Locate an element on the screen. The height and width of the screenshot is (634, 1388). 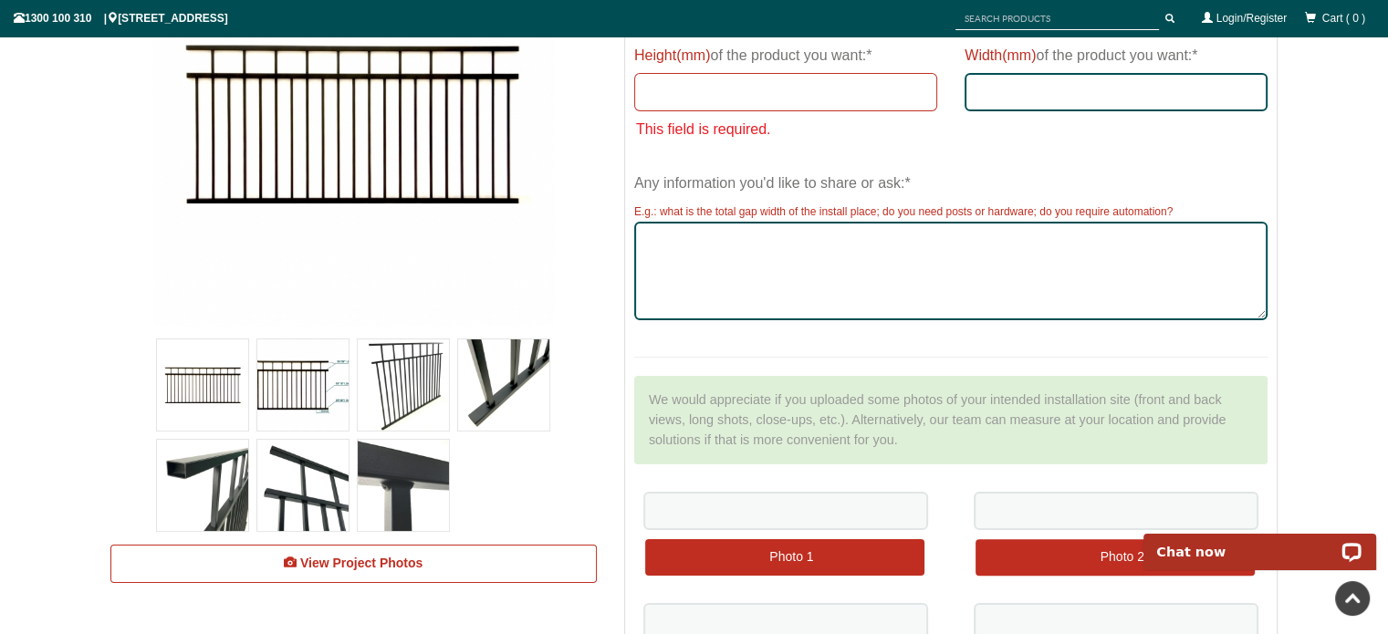
a: Login/Register is located at coordinates (1251, 18).